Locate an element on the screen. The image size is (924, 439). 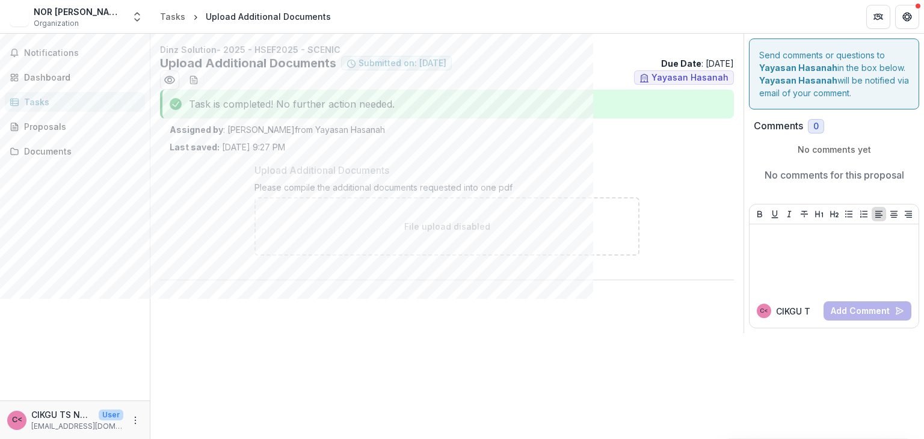
div: Proposals is located at coordinates (79, 126).